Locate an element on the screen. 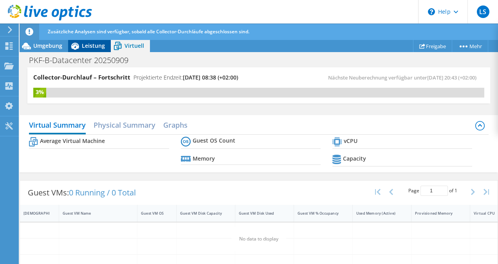 This screenshot has height=264, width=498. h2: Virtual Summary is located at coordinates (57, 126).